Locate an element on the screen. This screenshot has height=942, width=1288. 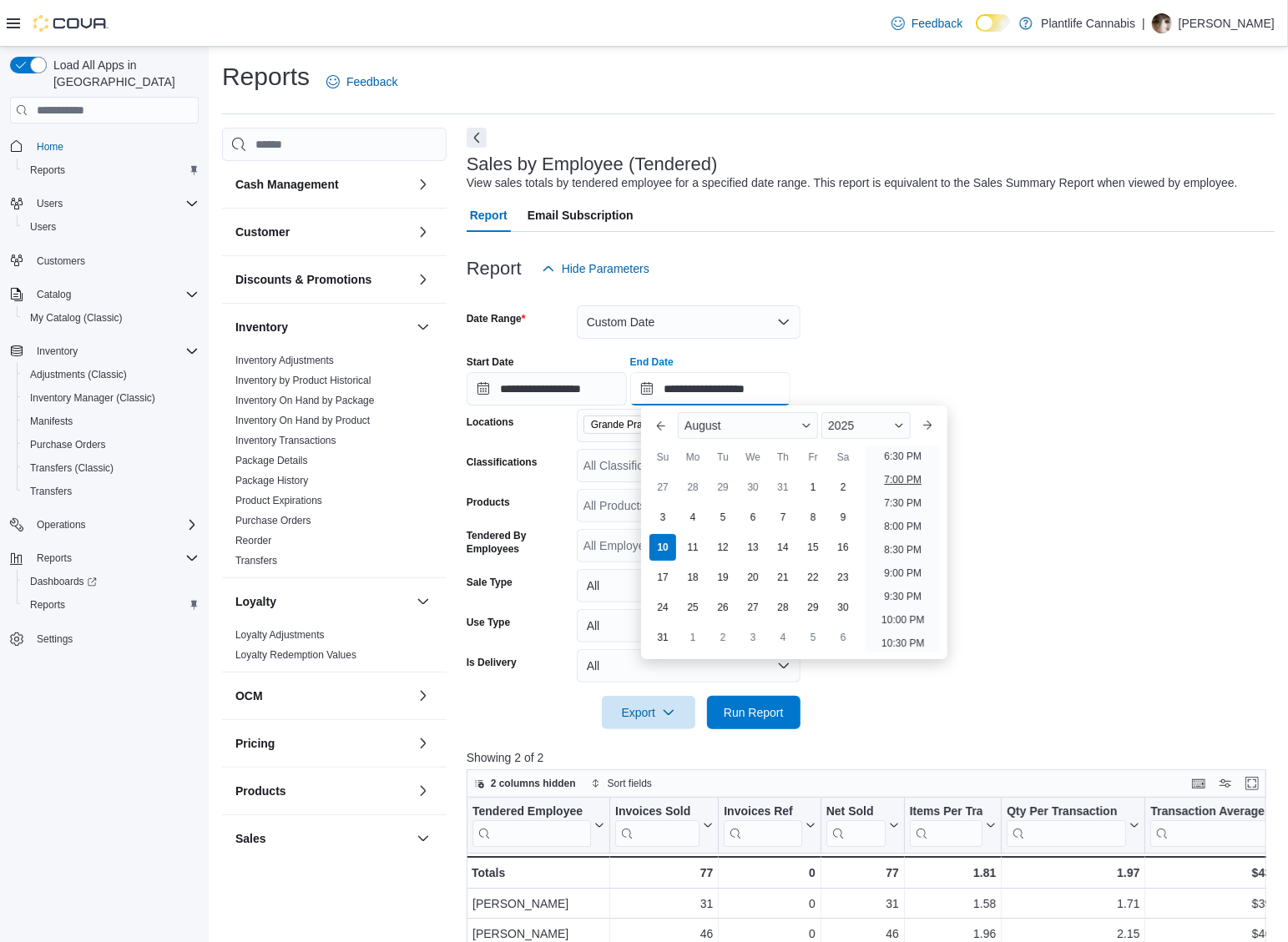
label: Date Range is located at coordinates (495, 319).